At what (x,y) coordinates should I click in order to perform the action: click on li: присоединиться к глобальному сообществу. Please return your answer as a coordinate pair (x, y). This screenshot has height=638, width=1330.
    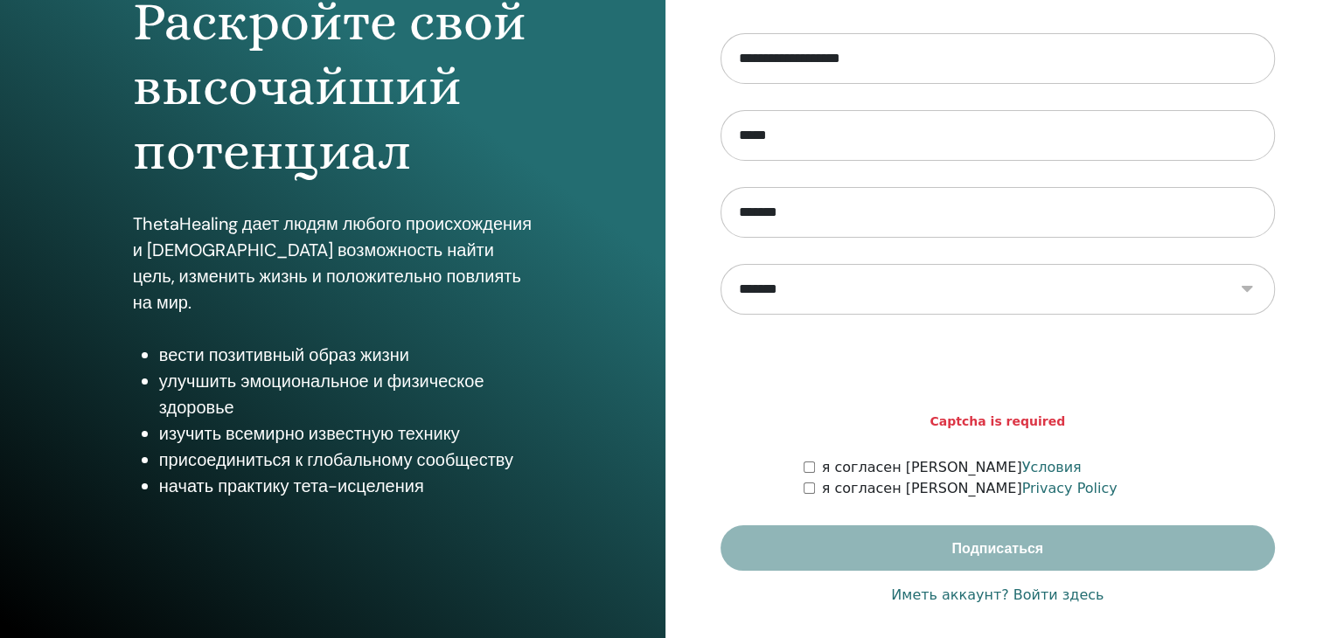
    Looking at the image, I should click on (345, 460).